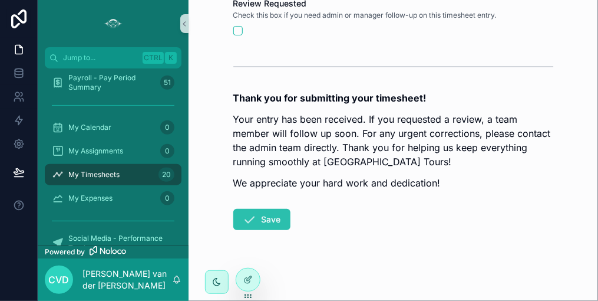 The image size is (598, 301). I want to click on div: 20, so click(166, 174).